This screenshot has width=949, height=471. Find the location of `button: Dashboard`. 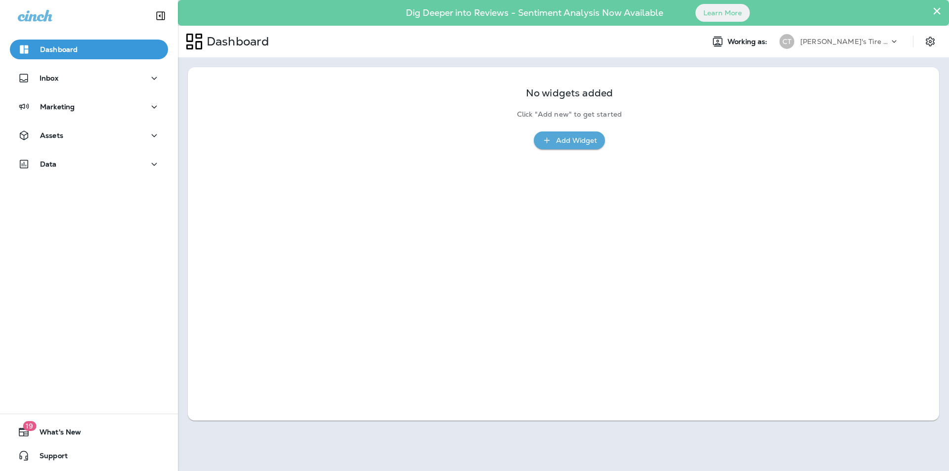

button: Dashboard is located at coordinates (89, 49).